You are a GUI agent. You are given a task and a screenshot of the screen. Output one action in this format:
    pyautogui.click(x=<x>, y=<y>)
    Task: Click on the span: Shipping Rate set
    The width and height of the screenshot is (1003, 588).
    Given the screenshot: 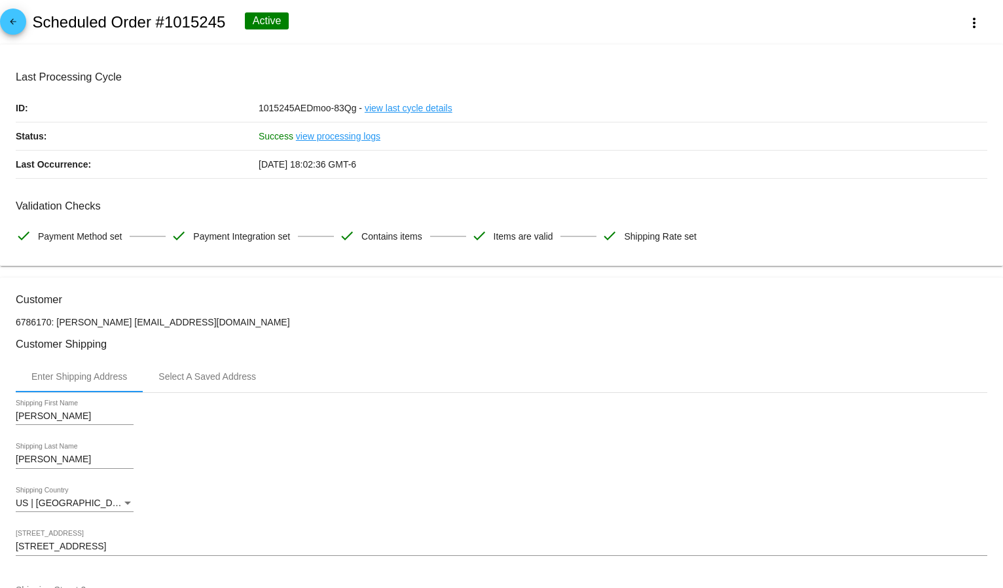 What is the action you would take?
    pyautogui.click(x=660, y=236)
    